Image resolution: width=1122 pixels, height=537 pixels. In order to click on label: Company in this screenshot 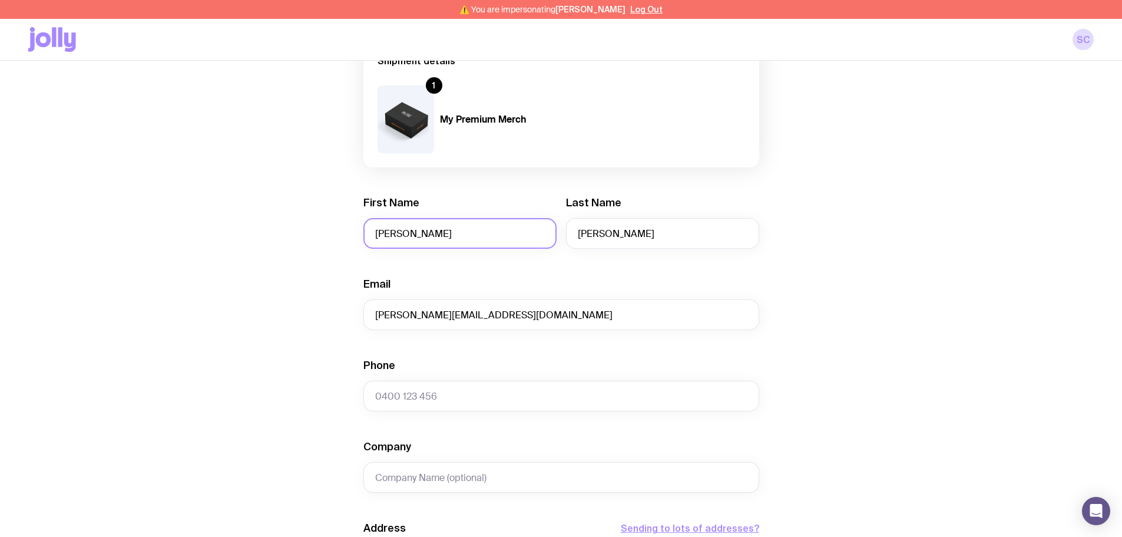, I will do `click(387, 446)`.